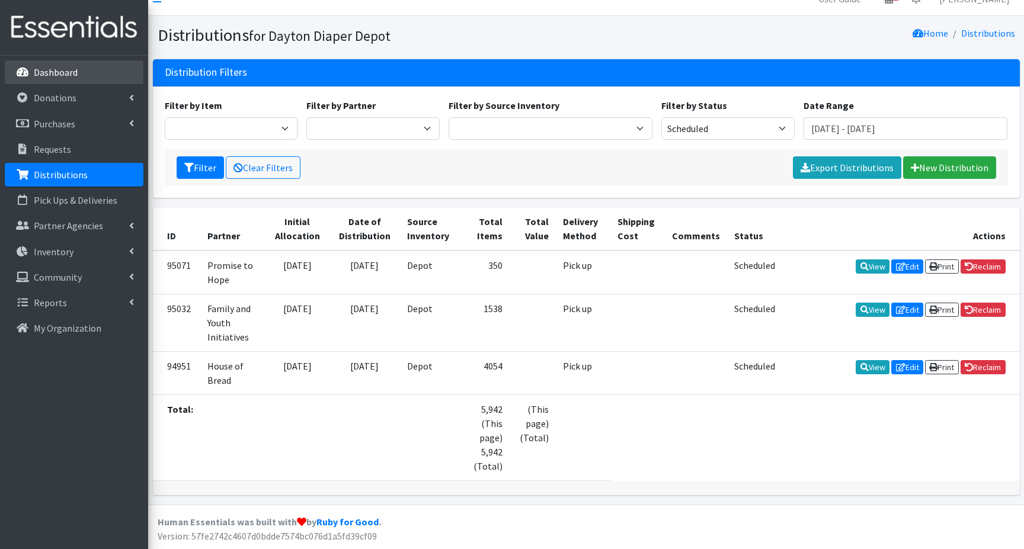 The image size is (1024, 549). I want to click on a: Partner Agencies, so click(74, 226).